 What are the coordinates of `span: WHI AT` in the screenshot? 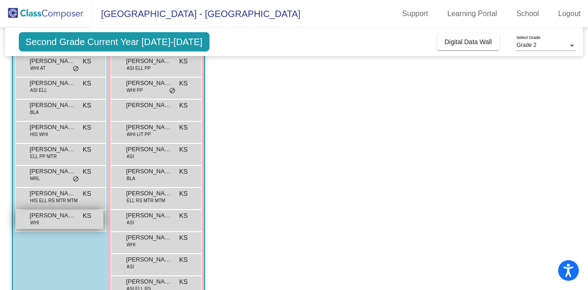 It's located at (38, 68).